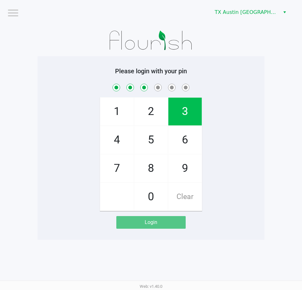 This screenshot has width=302, height=290. Describe the element at coordinates (185, 168) in the screenshot. I see `span: 9` at that location.